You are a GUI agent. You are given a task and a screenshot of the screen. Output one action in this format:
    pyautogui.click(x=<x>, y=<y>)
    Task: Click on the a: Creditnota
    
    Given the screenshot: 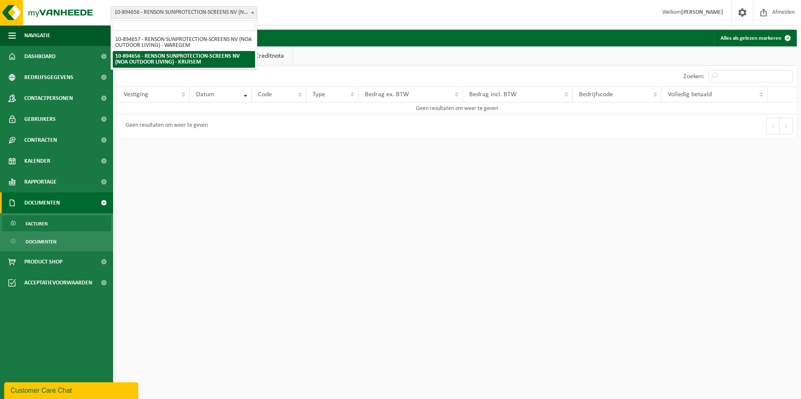 What is the action you would take?
    pyautogui.click(x=269, y=56)
    